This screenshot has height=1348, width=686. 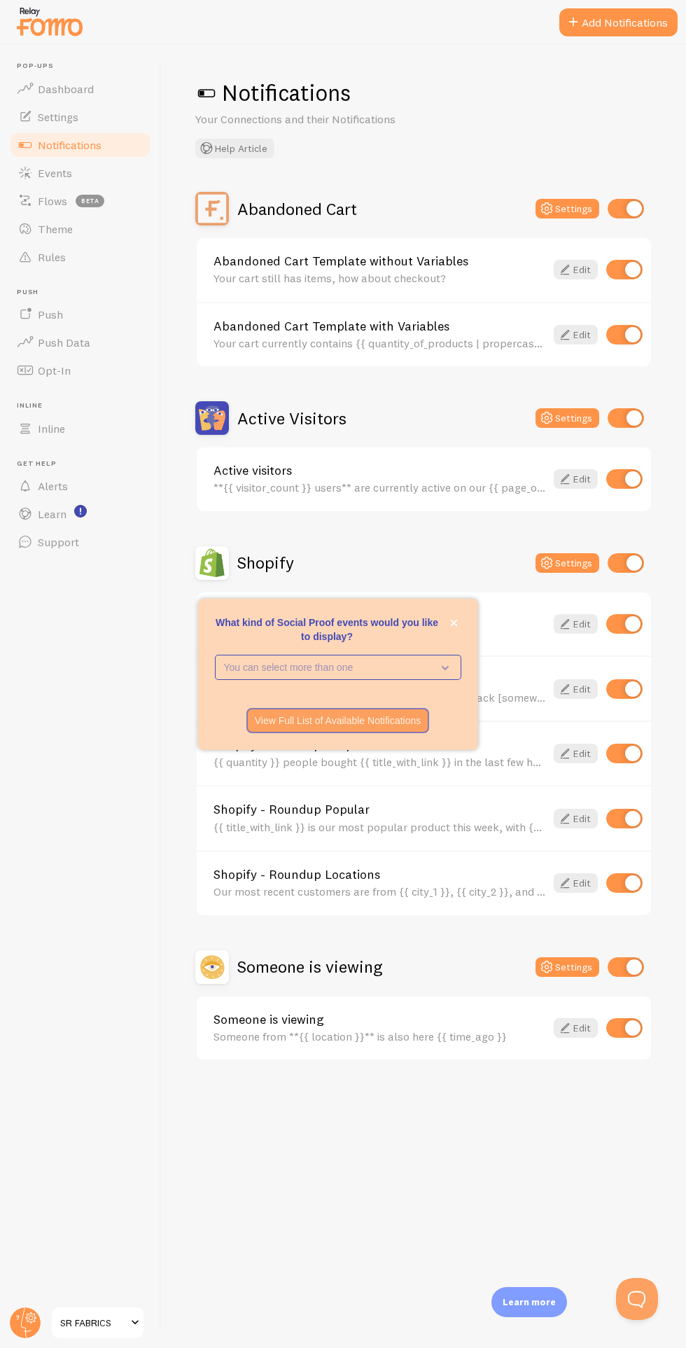 I want to click on a: Flows beta, so click(x=81, y=201).